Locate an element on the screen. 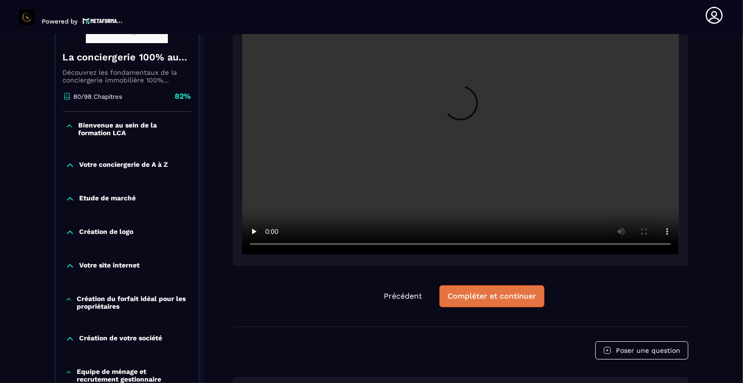 This screenshot has width=743, height=383. button: Précédent is located at coordinates (403, 297).